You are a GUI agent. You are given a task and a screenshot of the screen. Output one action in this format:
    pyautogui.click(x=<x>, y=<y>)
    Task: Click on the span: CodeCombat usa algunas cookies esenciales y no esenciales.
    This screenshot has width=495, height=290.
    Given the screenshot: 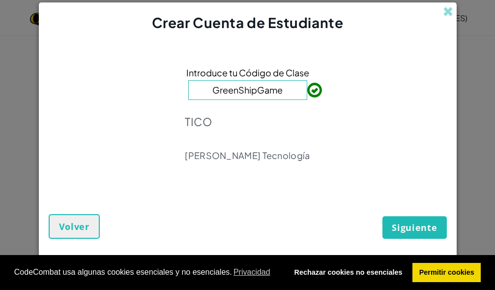 What is the action you would take?
    pyautogui.click(x=147, y=272)
    